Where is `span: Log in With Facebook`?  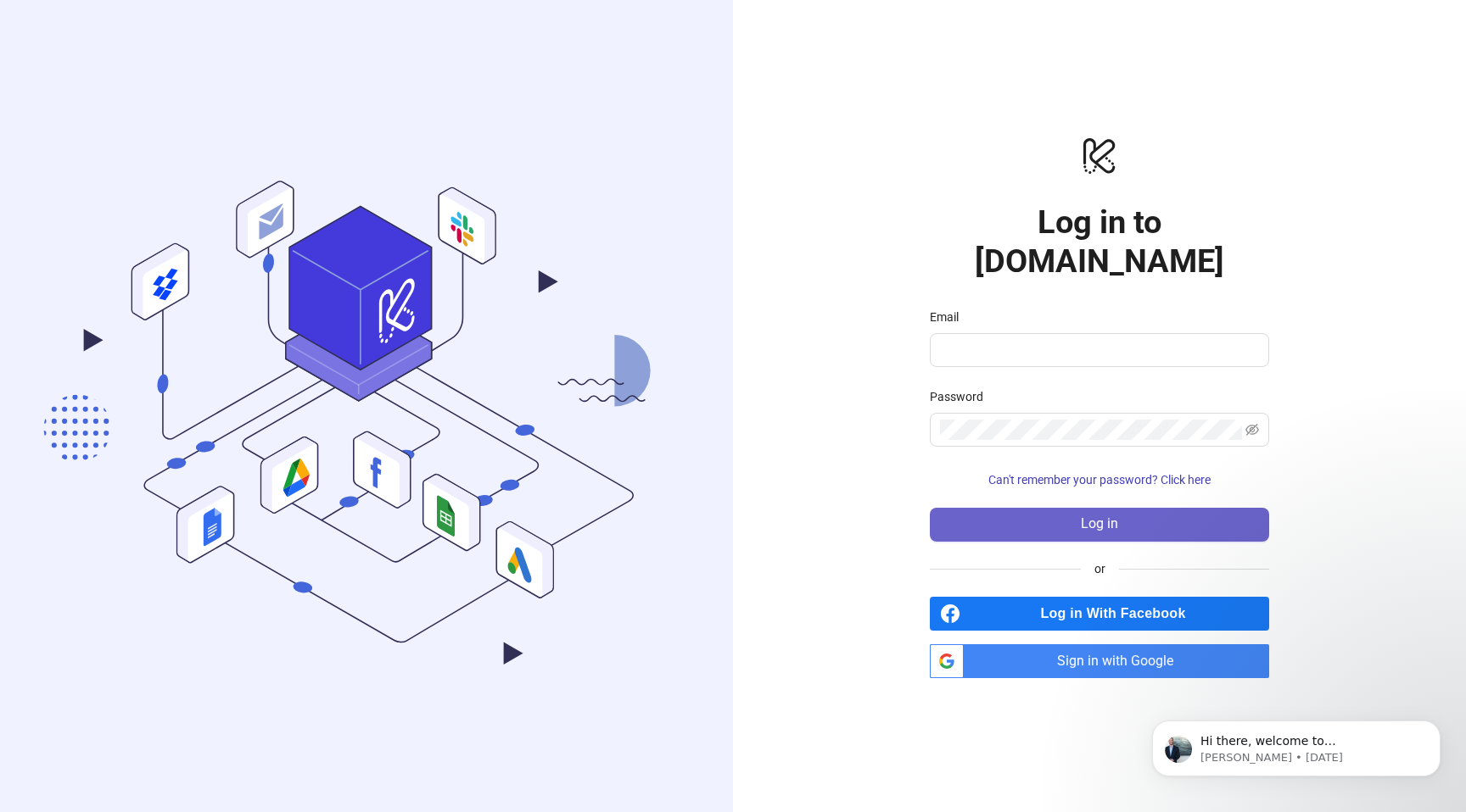 span: Log in With Facebook is located at coordinates (1118, 614).